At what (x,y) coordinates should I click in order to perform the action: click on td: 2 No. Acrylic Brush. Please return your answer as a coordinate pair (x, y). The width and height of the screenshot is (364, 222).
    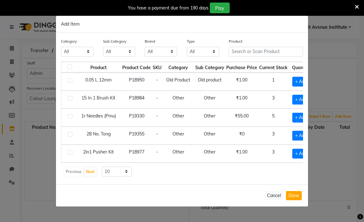
    Looking at the image, I should click on (98, 172).